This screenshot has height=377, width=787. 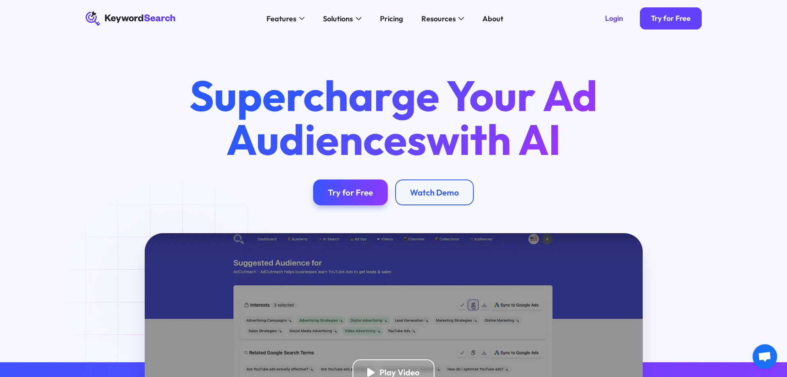 What do you see at coordinates (494, 139) in the screenshot?
I see `span: with AI` at bounding box center [494, 139].